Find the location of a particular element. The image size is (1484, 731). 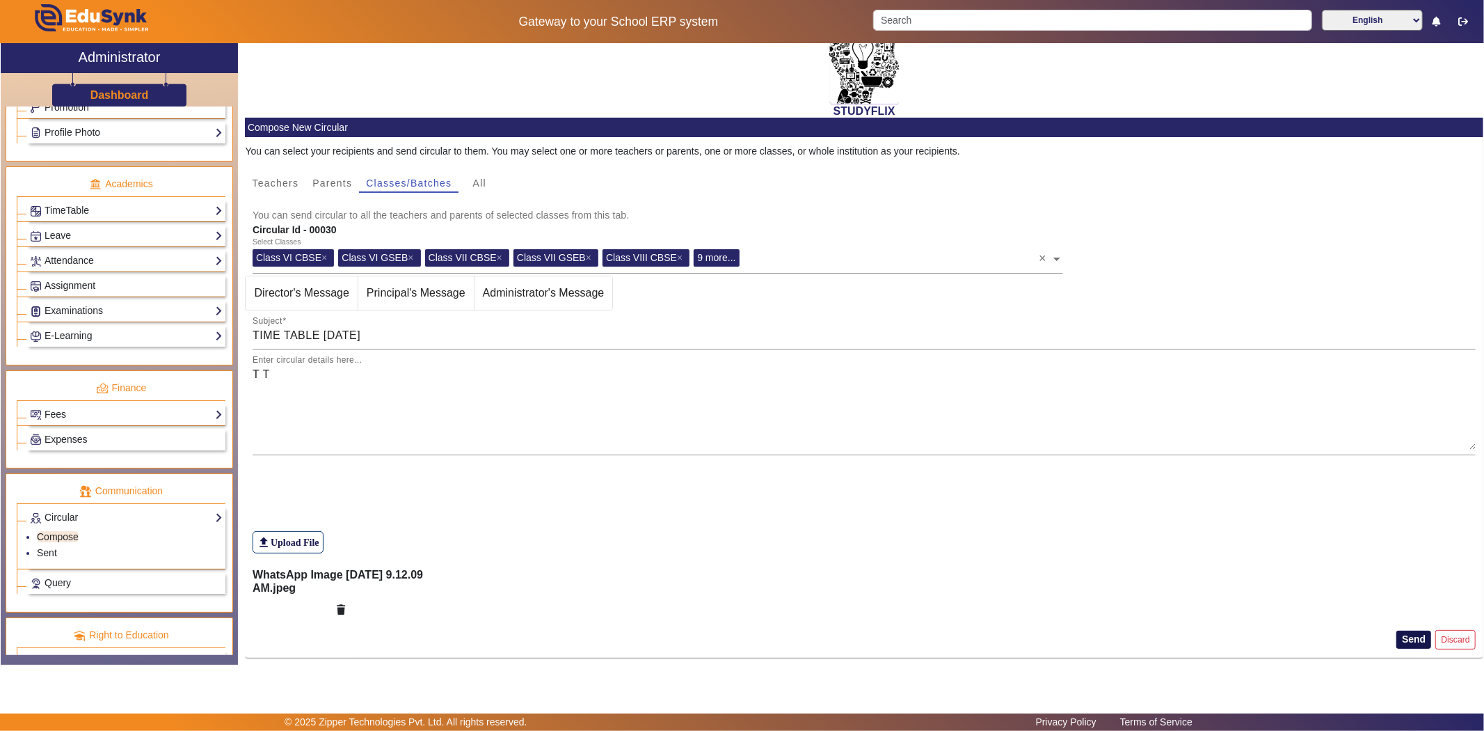

b: Circular Id - 00030 is located at coordinates (294, 230).